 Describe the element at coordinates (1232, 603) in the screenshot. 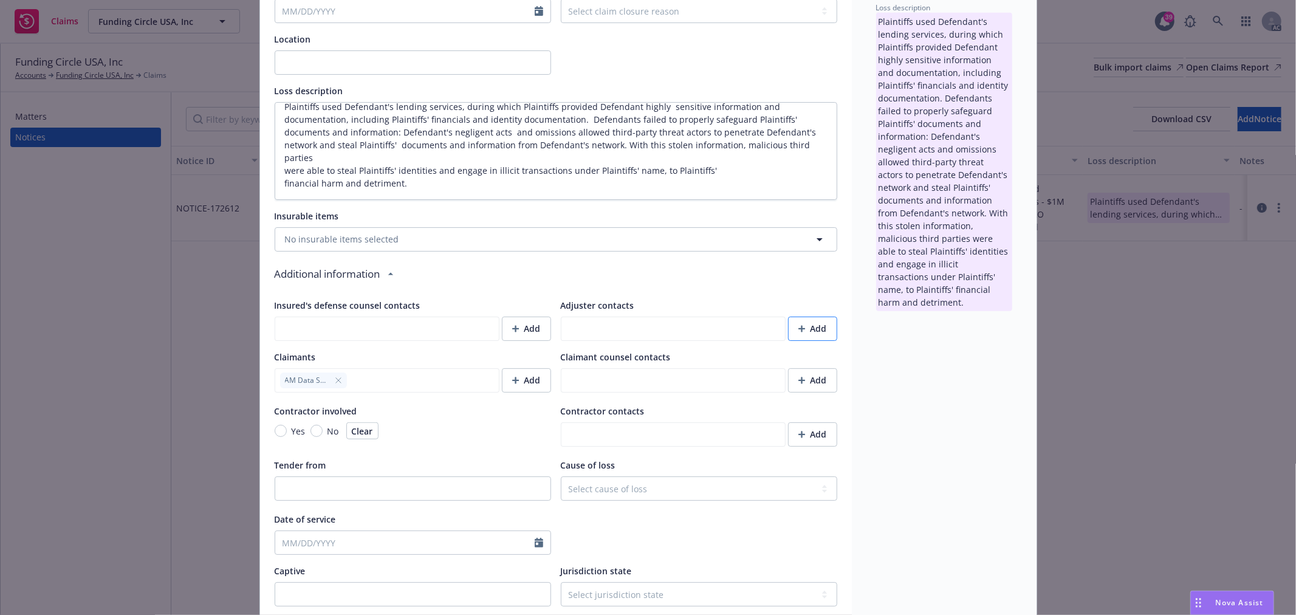

I see `button: Nova Assist` at that location.